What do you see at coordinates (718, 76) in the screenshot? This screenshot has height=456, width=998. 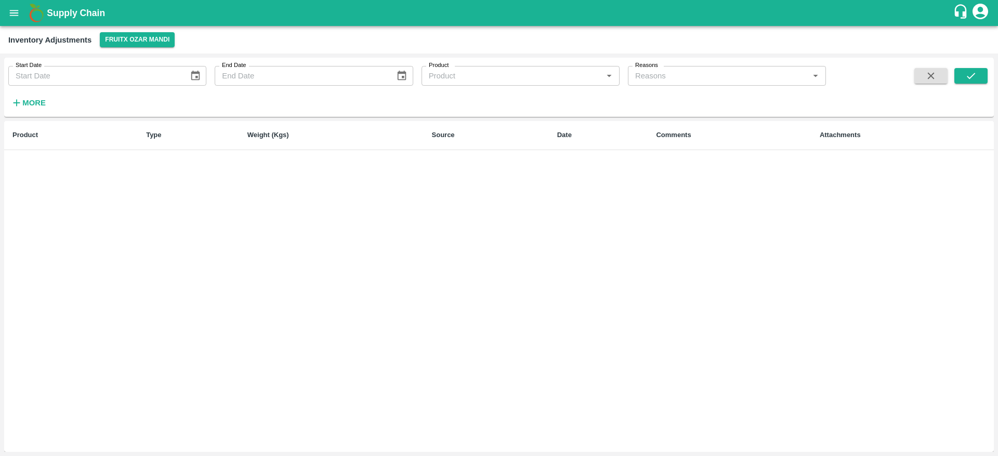 I see `input: Reasons` at bounding box center [718, 76].